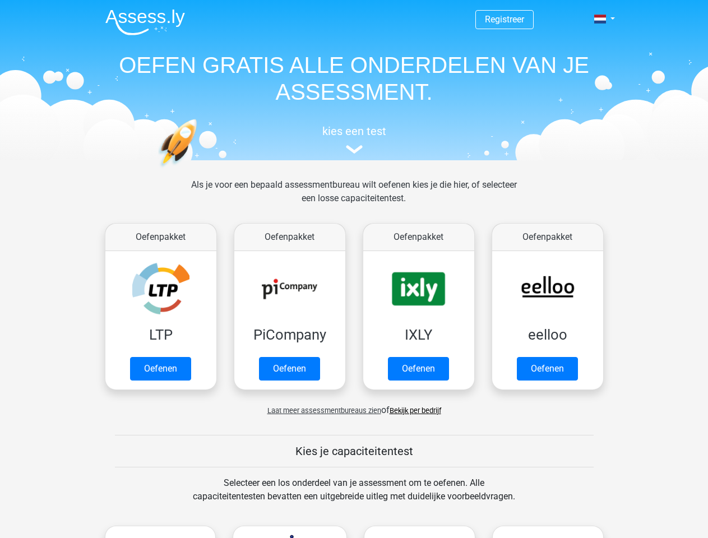 The height and width of the screenshot is (538, 708). Describe the element at coordinates (354, 149) in the screenshot. I see `img: assessment` at that location.